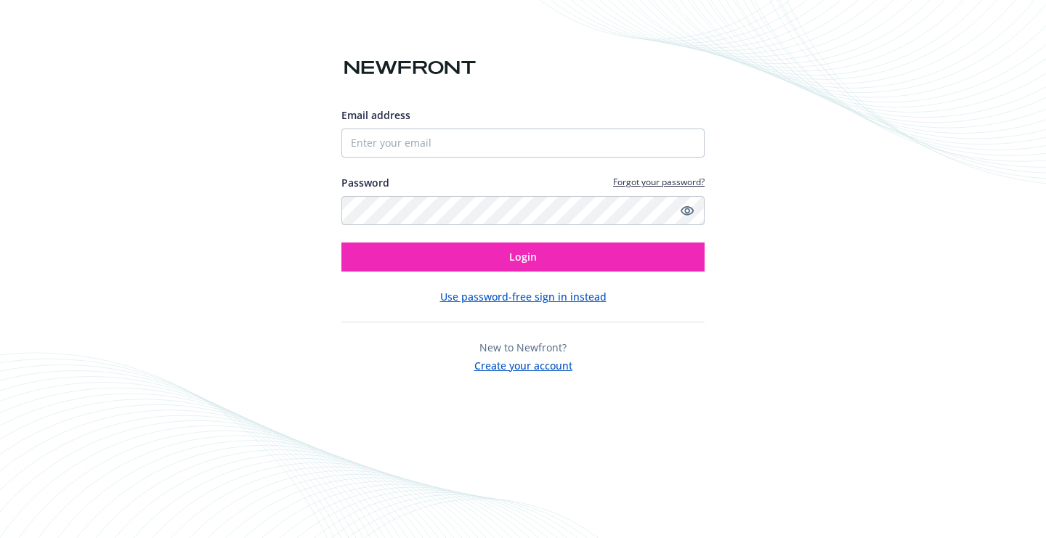 This screenshot has width=1046, height=538. What do you see at coordinates (523, 211) in the screenshot?
I see `input: Enter your password` at bounding box center [523, 211].